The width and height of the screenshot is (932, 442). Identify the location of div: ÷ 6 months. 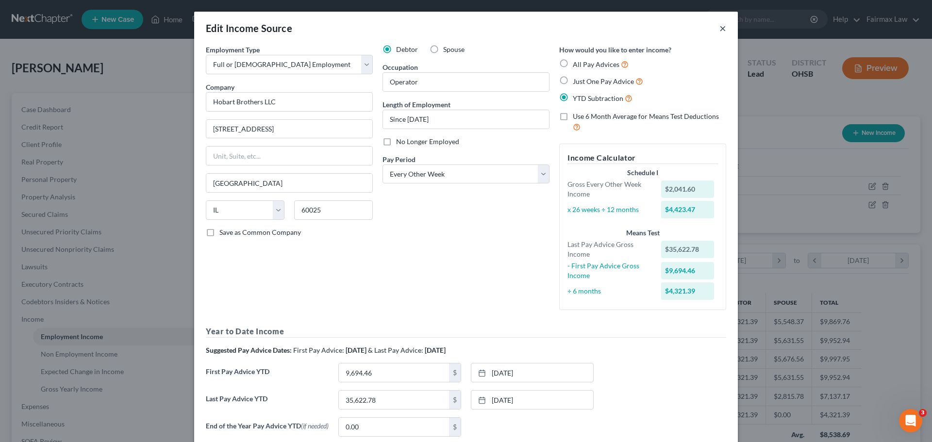
(609, 291).